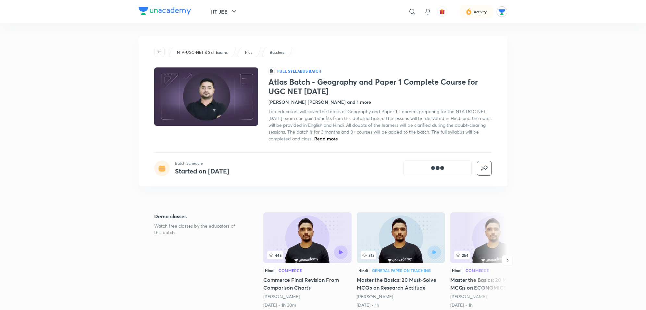  What do you see at coordinates (249, 53) in the screenshot?
I see `p: Plus` at bounding box center [249, 53].